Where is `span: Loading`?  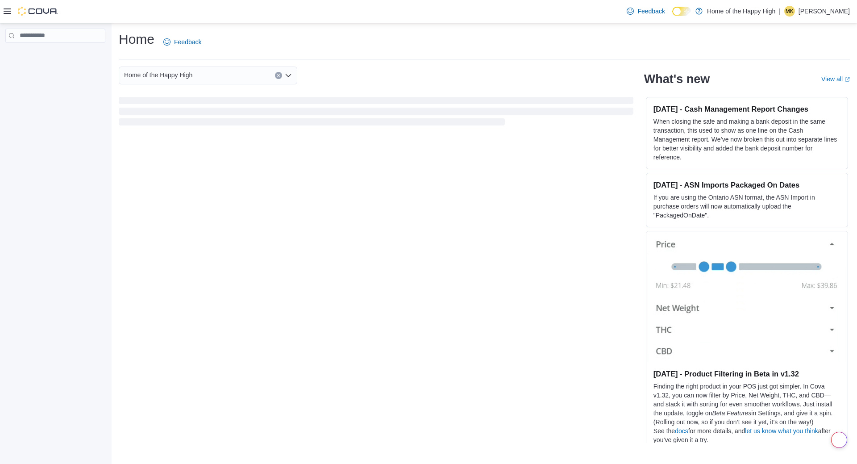 span: Loading is located at coordinates (376, 113).